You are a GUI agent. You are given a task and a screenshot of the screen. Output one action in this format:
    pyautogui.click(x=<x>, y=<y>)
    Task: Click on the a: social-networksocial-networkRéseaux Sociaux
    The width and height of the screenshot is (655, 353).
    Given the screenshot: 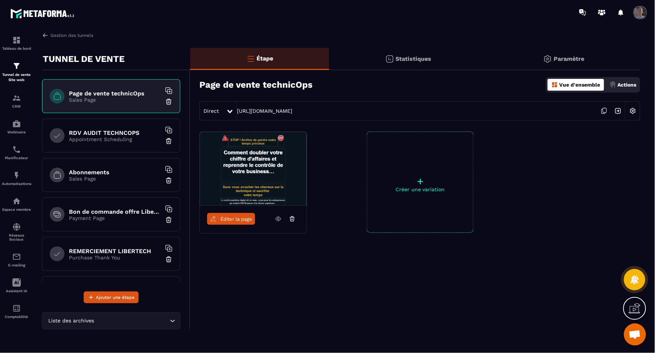 What is the action you would take?
    pyautogui.click(x=17, y=232)
    